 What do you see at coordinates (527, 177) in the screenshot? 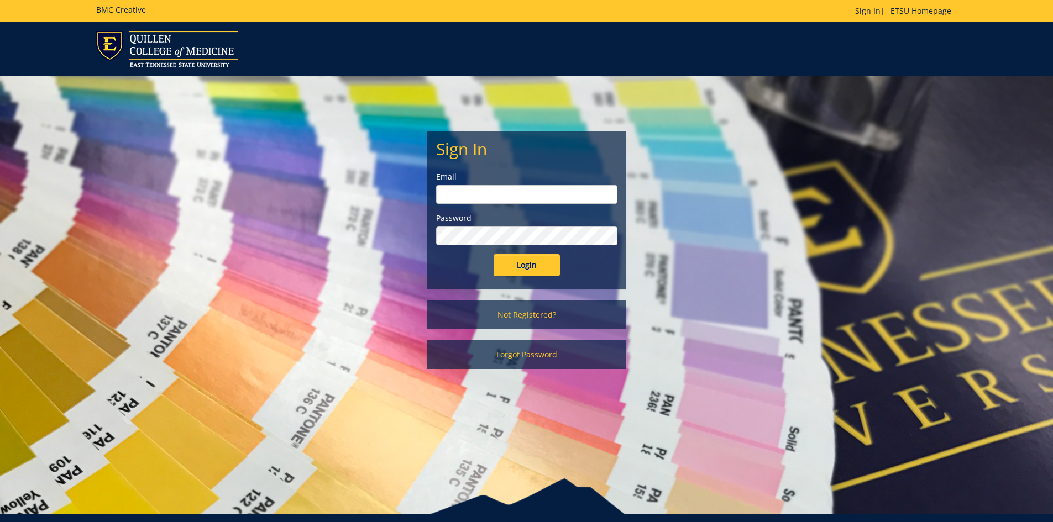
I see `label: Email` at bounding box center [527, 177].